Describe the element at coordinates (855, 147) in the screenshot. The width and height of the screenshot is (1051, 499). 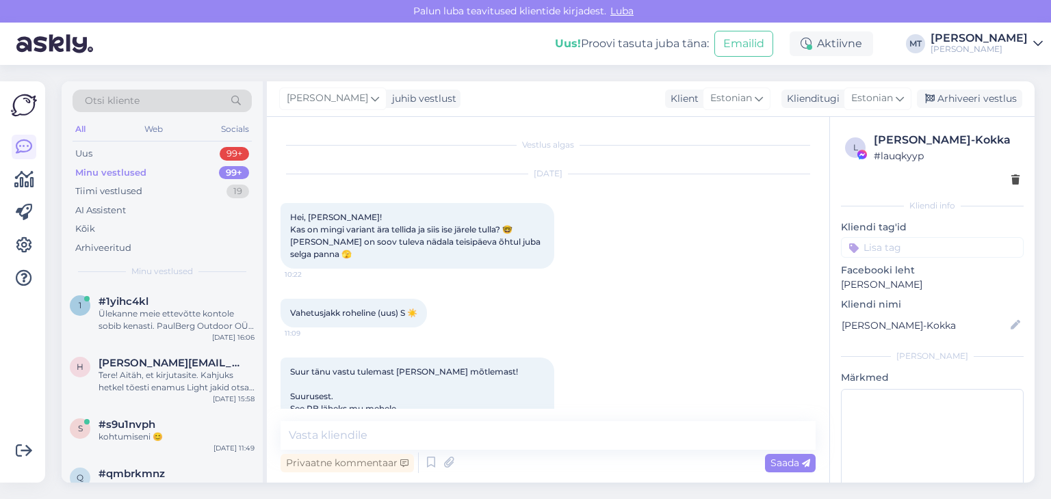
I see `span: l` at that location.